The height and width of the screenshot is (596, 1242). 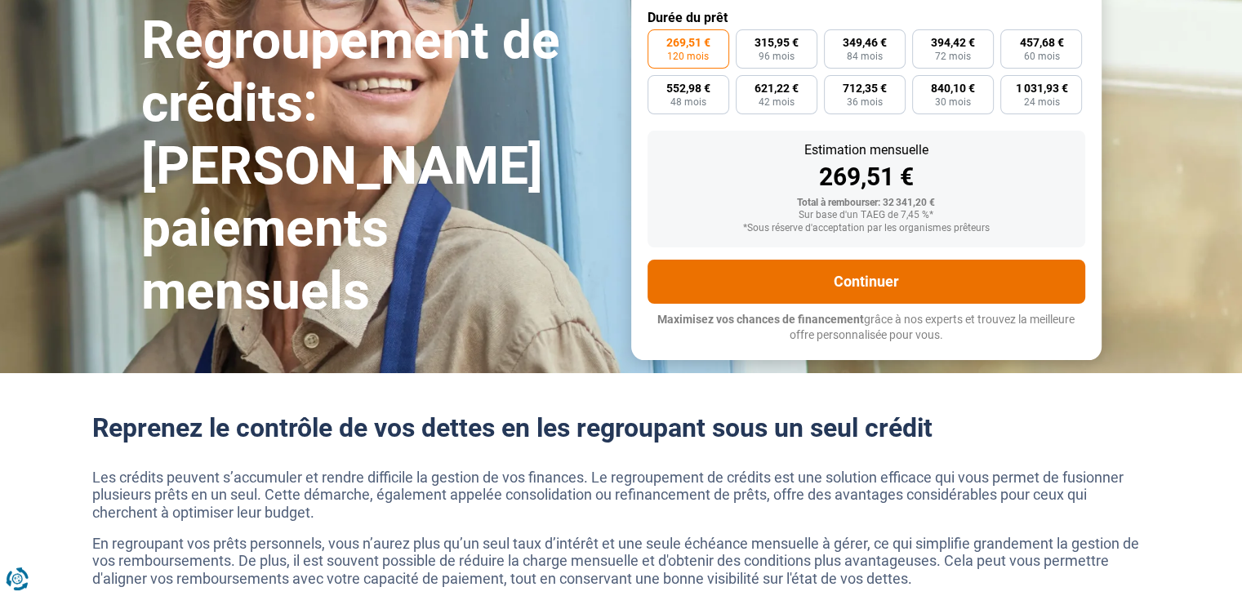 What do you see at coordinates (687, 56) in the screenshot?
I see `span: 120 mois` at bounding box center [687, 56].